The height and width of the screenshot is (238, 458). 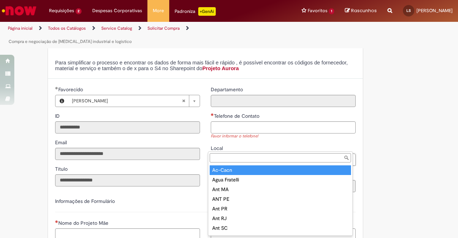 What do you see at coordinates (280, 218) in the screenshot?
I see `div: Ant RJ` at bounding box center [280, 218].